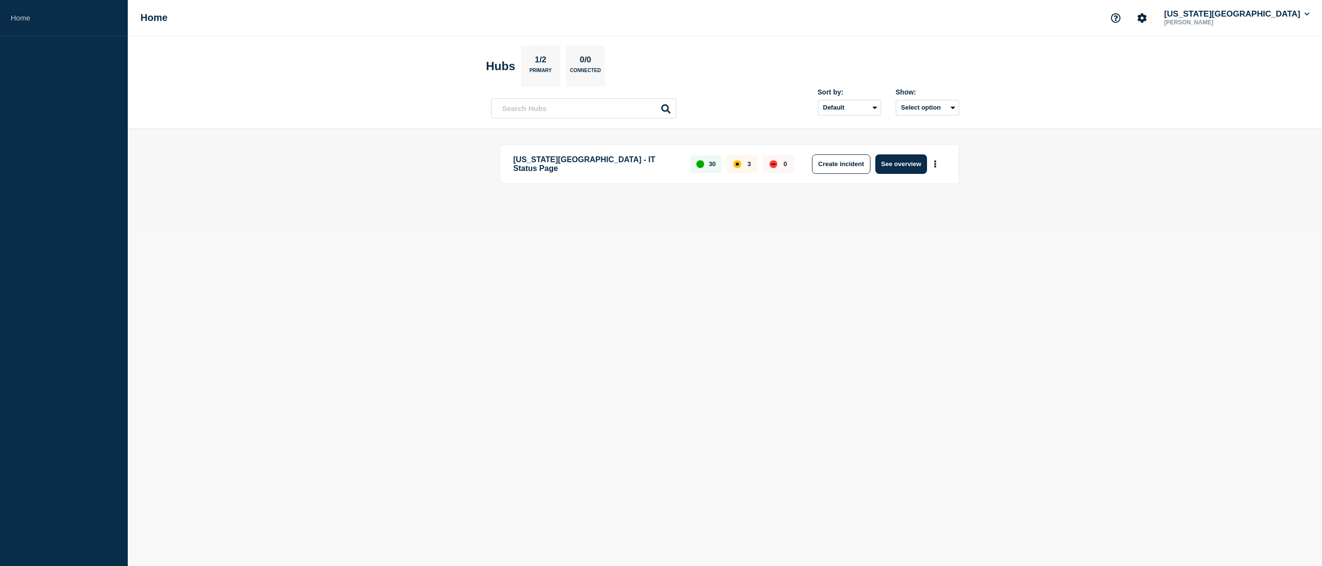  Describe the element at coordinates (712, 164) in the screenshot. I see `p: 30` at that location.